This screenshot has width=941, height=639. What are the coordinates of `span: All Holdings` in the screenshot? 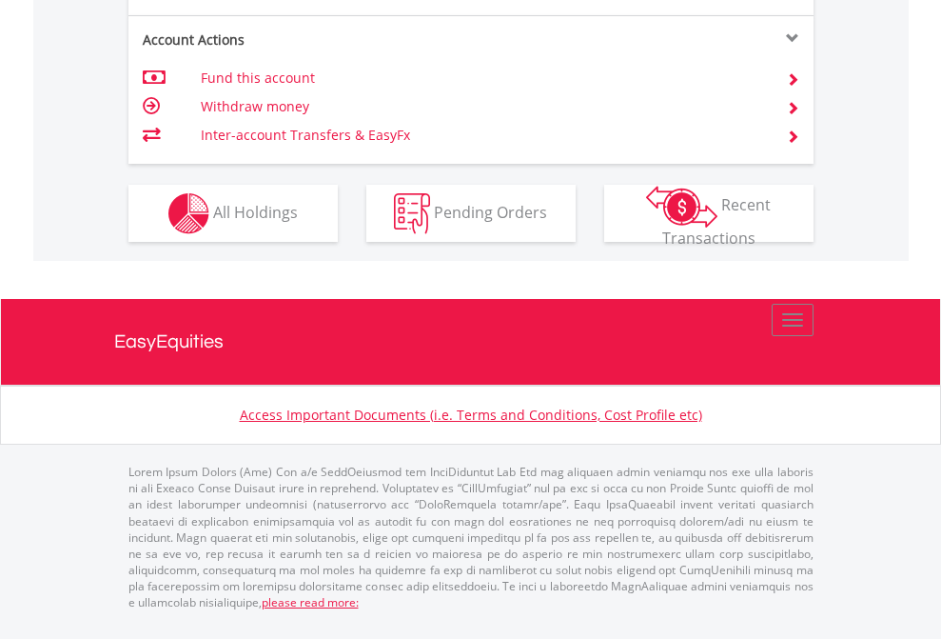 It's located at (255, 211).